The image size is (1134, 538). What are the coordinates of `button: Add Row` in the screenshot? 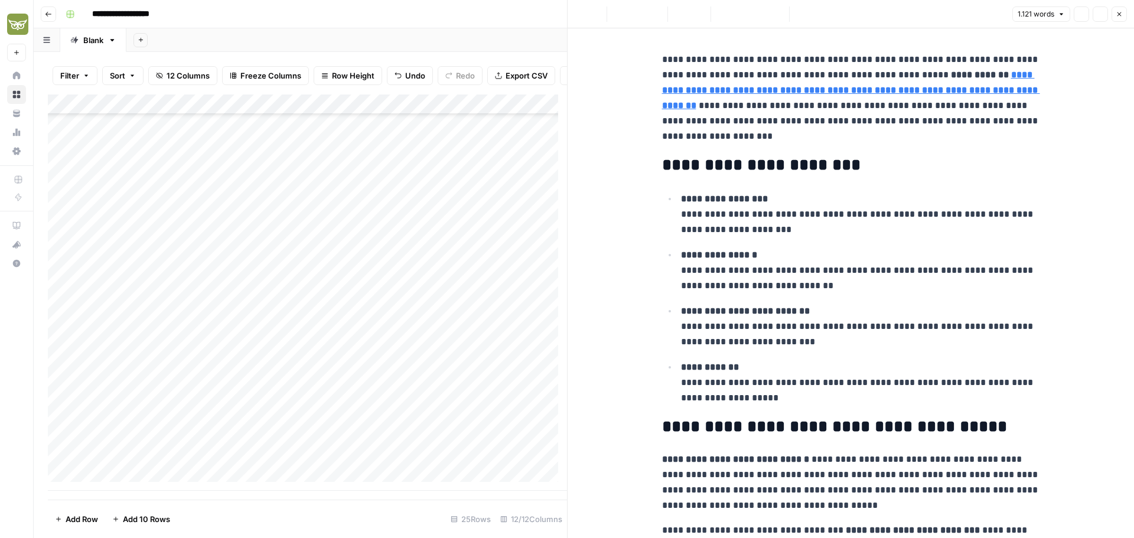 It's located at (76, 519).